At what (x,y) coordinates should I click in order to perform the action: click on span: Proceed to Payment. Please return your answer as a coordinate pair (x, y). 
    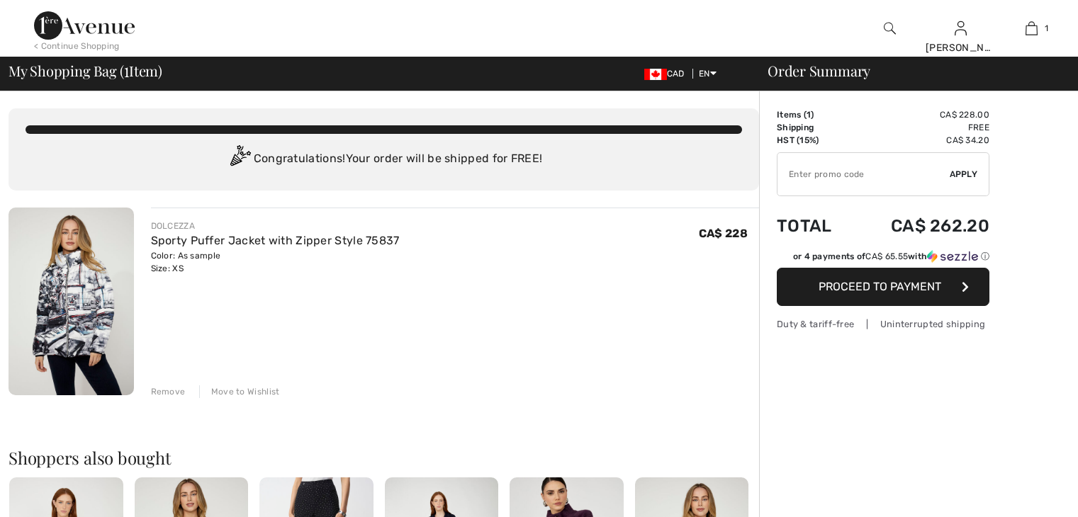
    Looking at the image, I should click on (879, 286).